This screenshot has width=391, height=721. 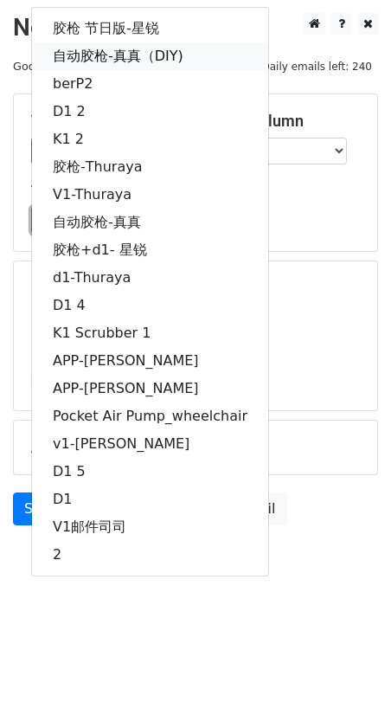 I want to click on a: Daily emails left: 240, so click(x=317, y=66).